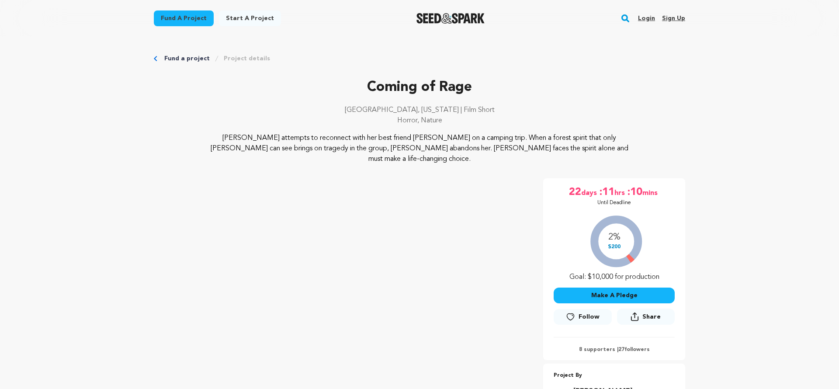 The height and width of the screenshot is (389, 839). I want to click on a: Sign up, so click(674, 18).